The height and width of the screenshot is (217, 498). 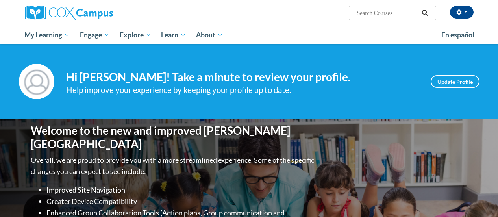 I want to click on a: Learn, so click(x=173, y=35).